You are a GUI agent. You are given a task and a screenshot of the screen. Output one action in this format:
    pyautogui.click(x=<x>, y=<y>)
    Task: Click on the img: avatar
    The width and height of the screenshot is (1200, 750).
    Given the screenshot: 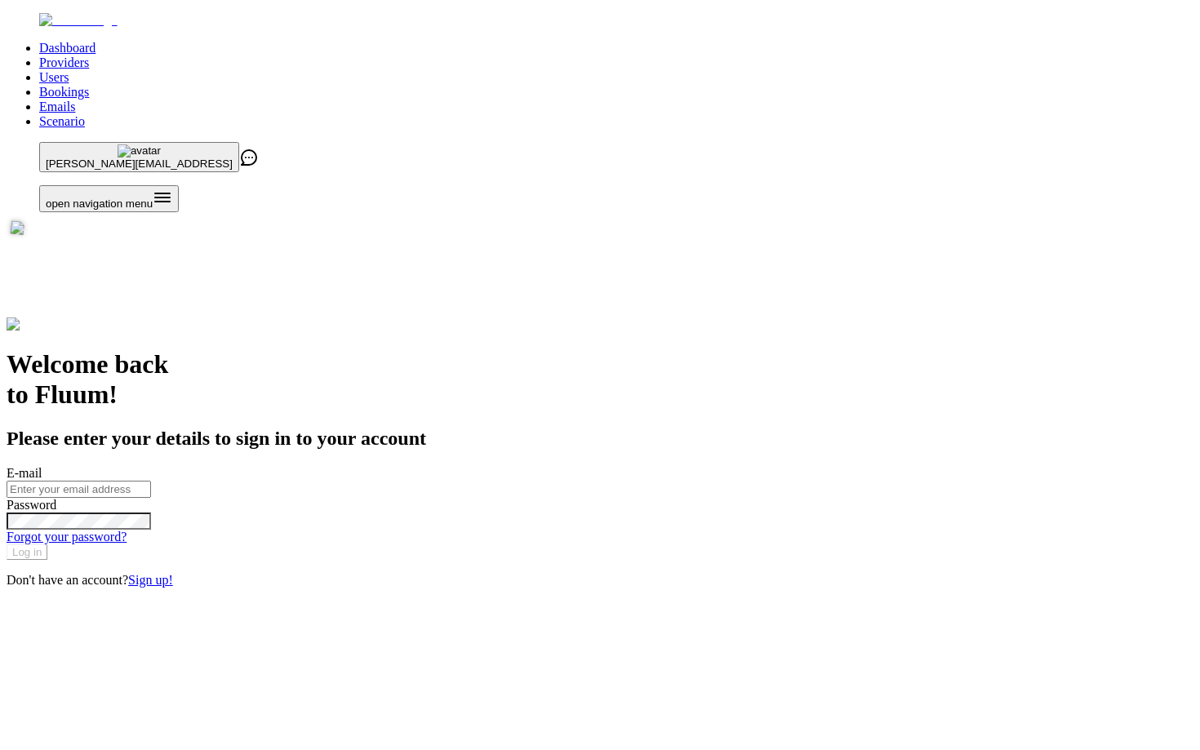 What is the action you would take?
    pyautogui.click(x=139, y=151)
    